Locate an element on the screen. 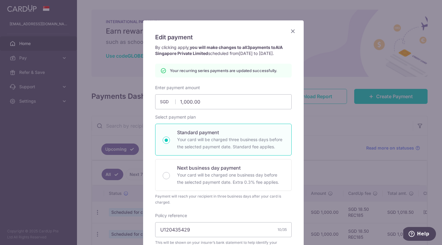  label: Enter payment amount is located at coordinates (177, 88).